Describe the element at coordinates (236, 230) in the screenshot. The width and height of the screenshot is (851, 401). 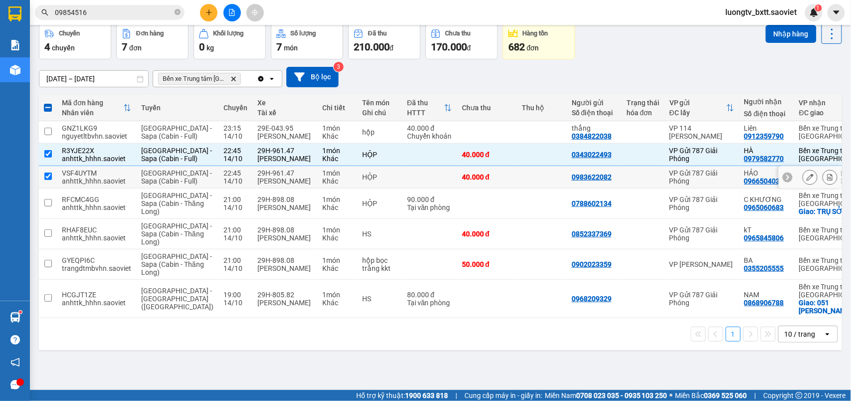
I see `div: 21:00` at that location.